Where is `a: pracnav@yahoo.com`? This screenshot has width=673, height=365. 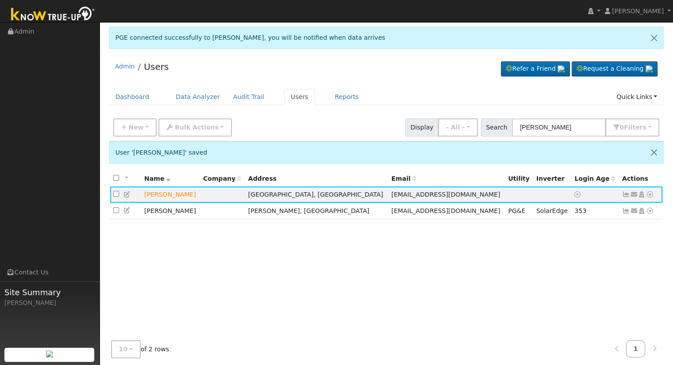 a: pracnav@yahoo.com is located at coordinates (634, 211).